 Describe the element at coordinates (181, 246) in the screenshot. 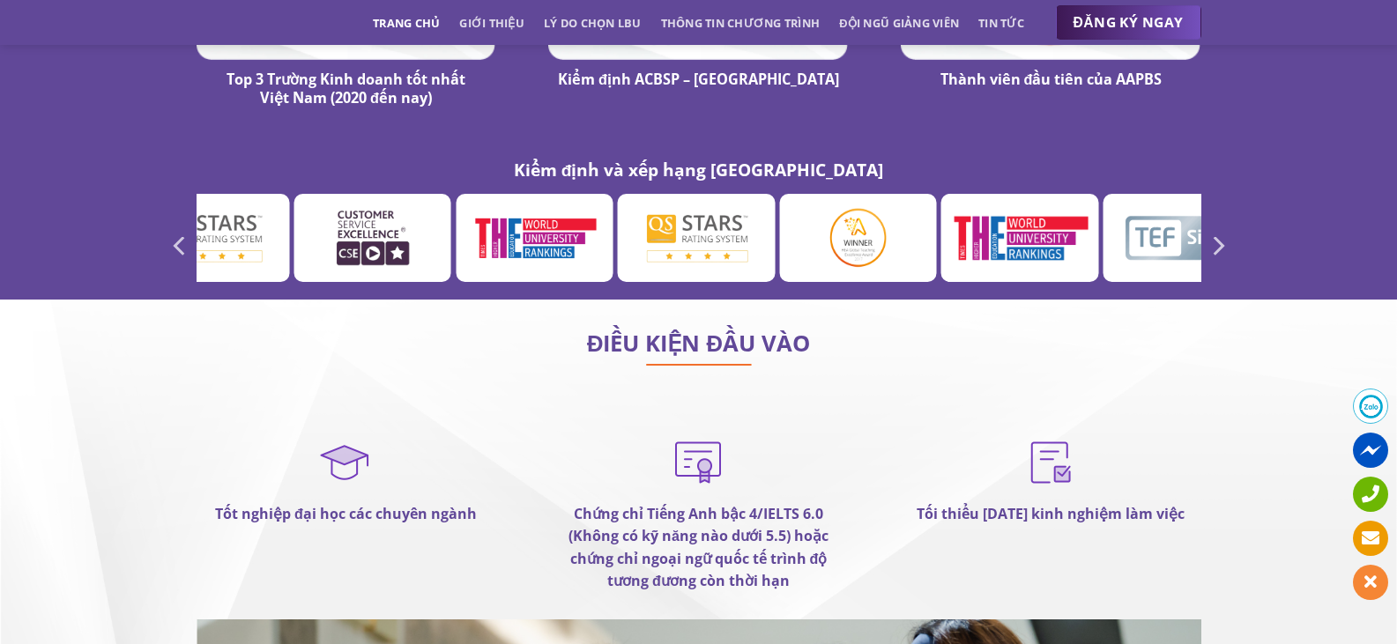

I see `button: Previous` at that location.